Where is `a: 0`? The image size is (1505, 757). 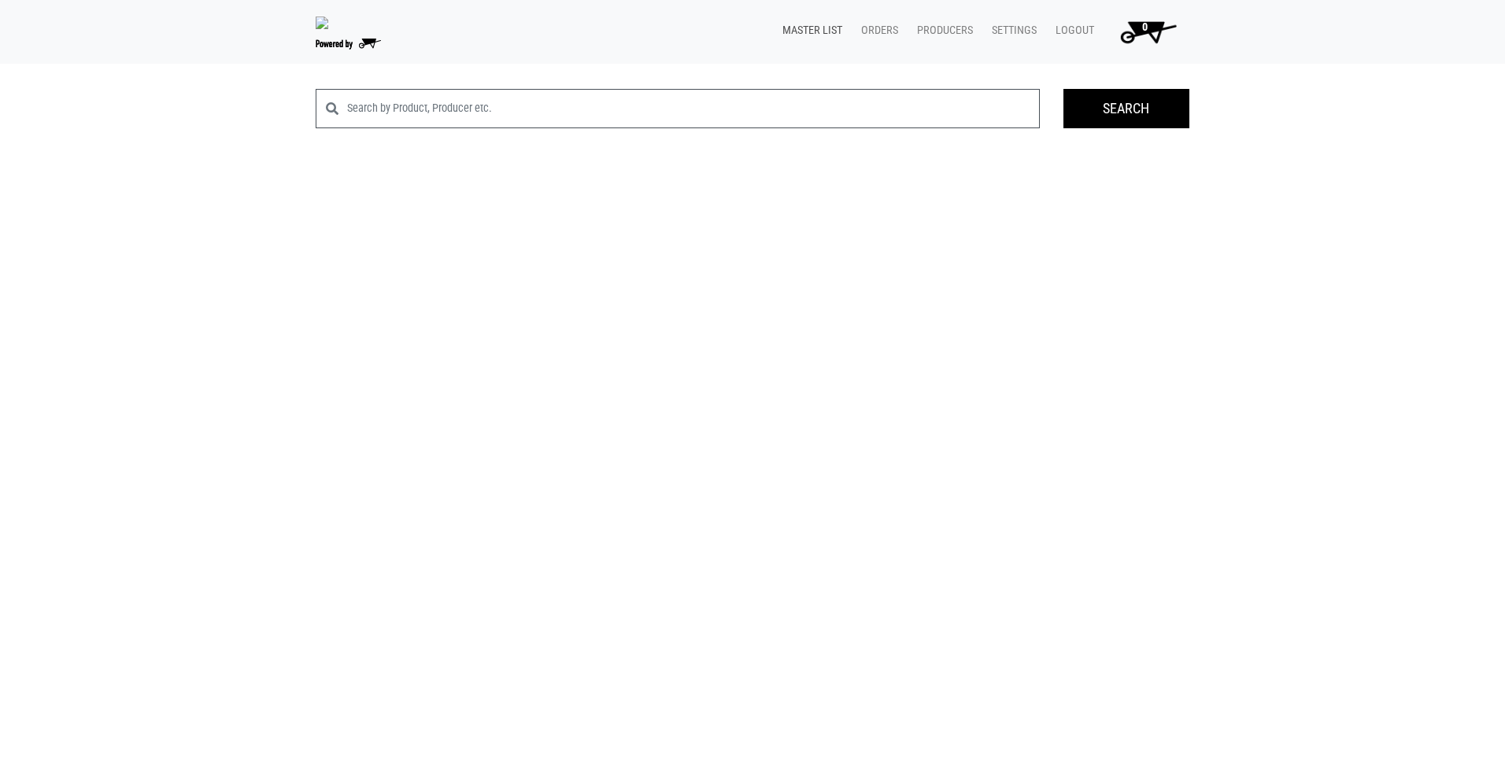 a: 0 is located at coordinates (1145, 31).